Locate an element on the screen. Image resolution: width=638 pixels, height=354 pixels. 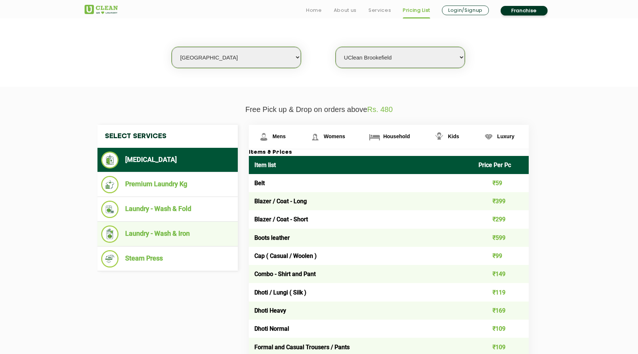
span: Womens is located at coordinates (335, 136).